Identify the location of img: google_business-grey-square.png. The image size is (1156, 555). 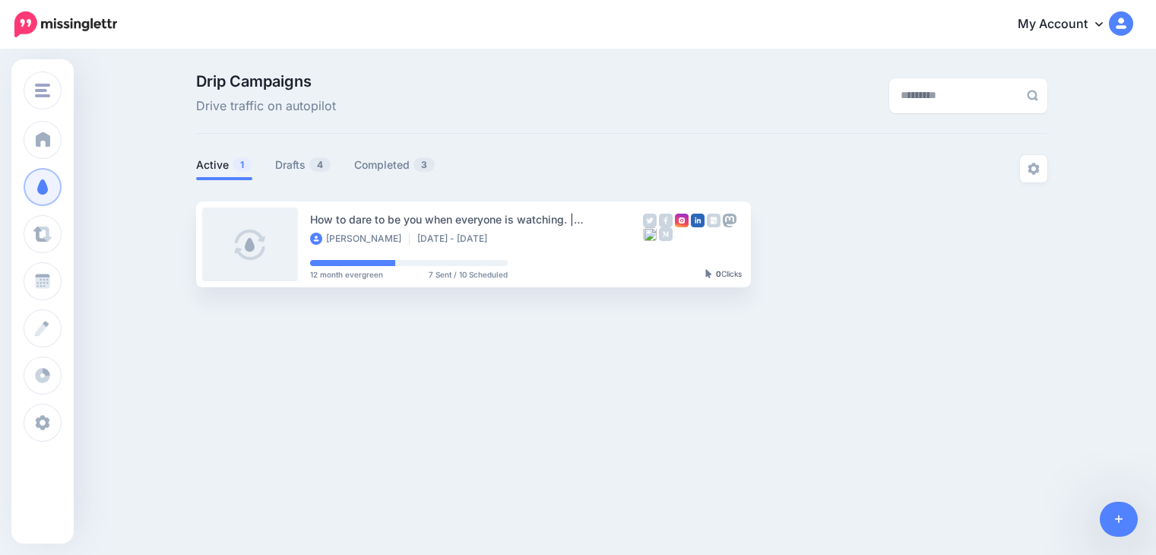
(714, 220).